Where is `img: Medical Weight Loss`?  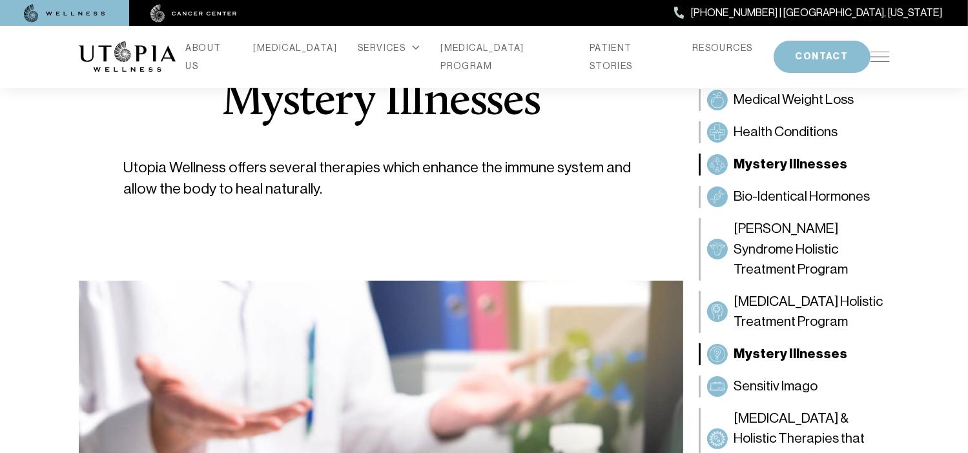 img: Medical Weight Loss is located at coordinates (718, 100).